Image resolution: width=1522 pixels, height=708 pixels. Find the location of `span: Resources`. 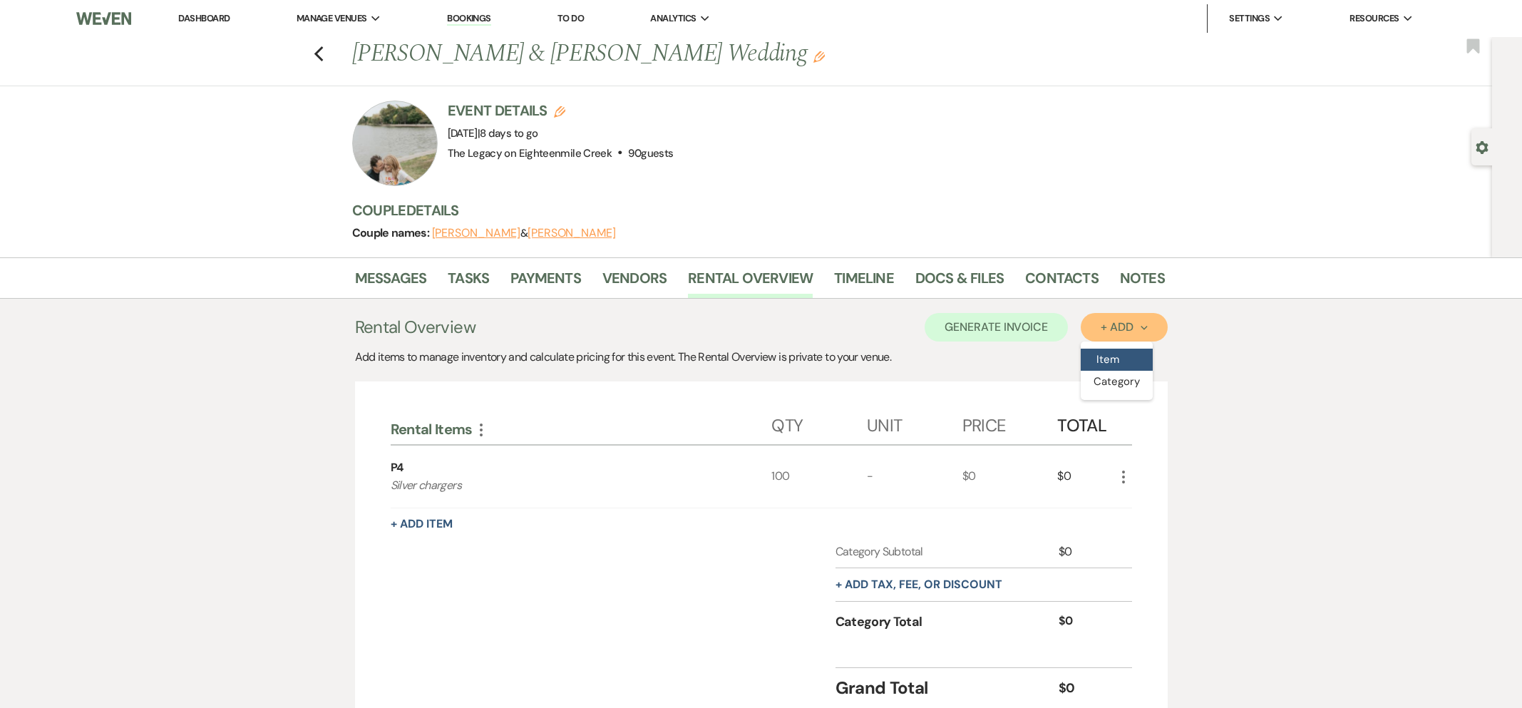

span: Resources is located at coordinates (1373, 19).